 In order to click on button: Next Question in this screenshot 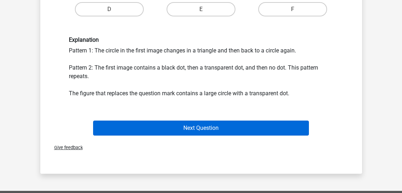, I will do `click(201, 128)`.